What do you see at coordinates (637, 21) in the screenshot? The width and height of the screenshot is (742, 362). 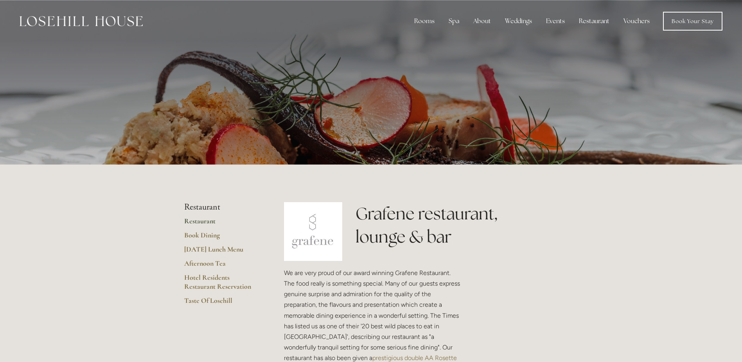 I see `a: Vouchers` at bounding box center [637, 21].